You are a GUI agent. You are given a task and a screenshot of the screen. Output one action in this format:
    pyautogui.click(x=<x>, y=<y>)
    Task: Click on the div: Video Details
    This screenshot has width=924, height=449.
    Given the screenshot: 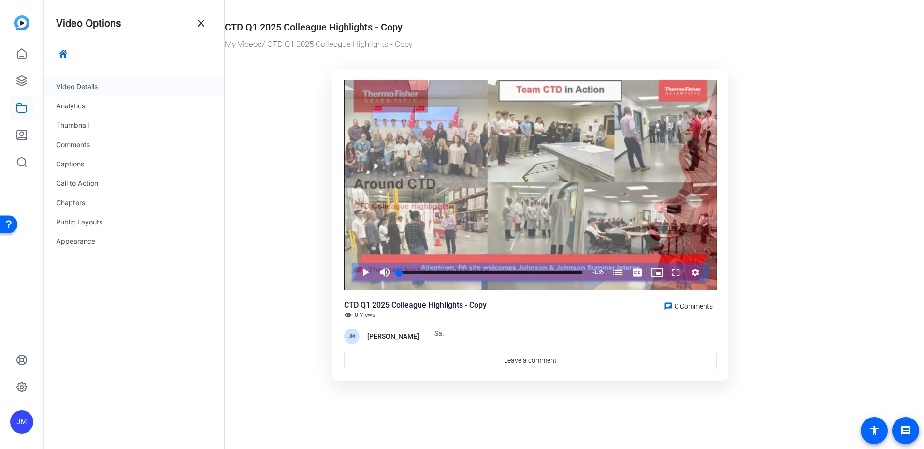 What is the action you would take?
    pyautogui.click(x=134, y=87)
    